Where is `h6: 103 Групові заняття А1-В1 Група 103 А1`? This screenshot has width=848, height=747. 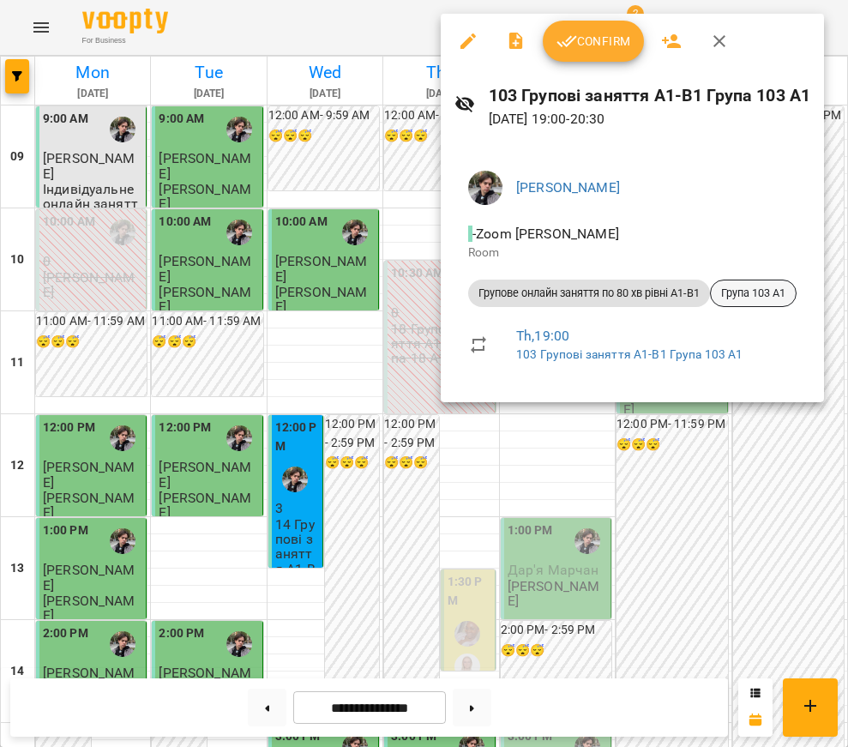 h6: 103 Групові заняття А1-В1 Група 103 А1 is located at coordinates (650, 95).